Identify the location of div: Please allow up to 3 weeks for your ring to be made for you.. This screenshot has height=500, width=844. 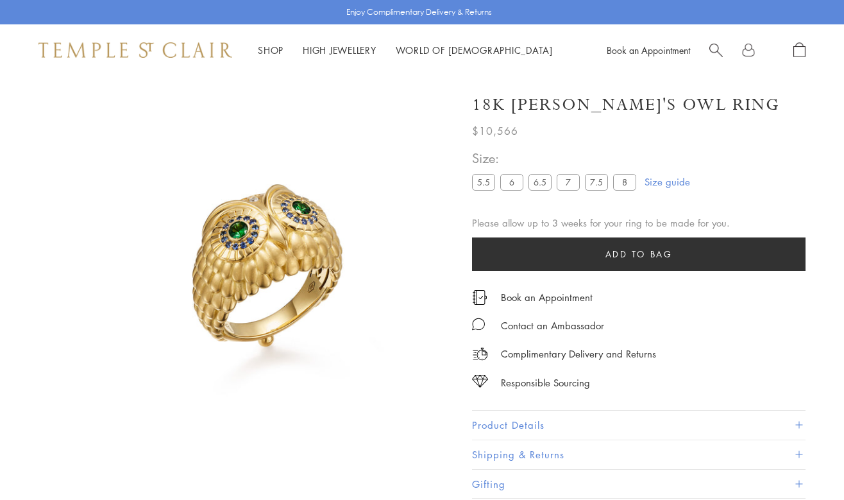
(639, 223).